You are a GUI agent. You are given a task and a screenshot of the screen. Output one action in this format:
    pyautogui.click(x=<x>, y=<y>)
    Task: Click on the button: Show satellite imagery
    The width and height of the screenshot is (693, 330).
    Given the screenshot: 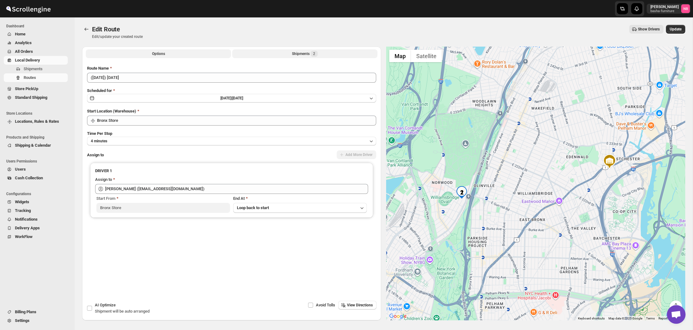 What is the action you would take?
    pyautogui.click(x=426, y=56)
    